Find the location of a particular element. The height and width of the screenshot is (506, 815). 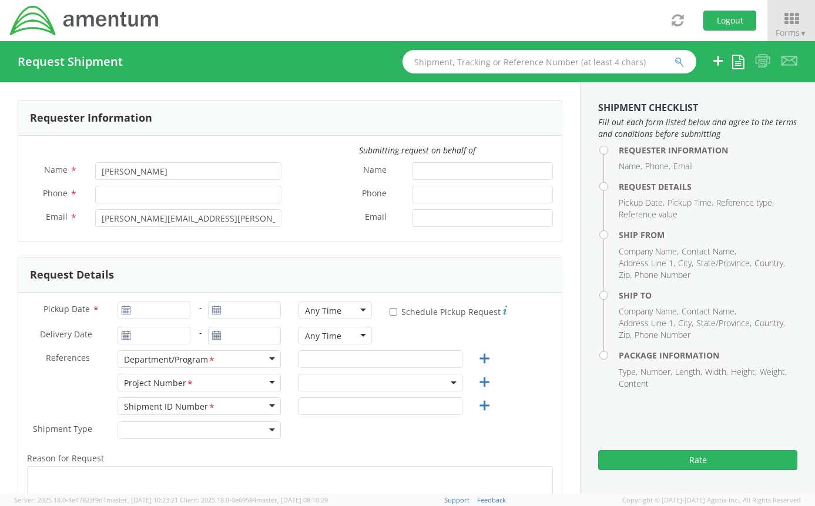

span: Server: 2025.18.0-4e47823f9d1 is located at coordinates (96, 499).